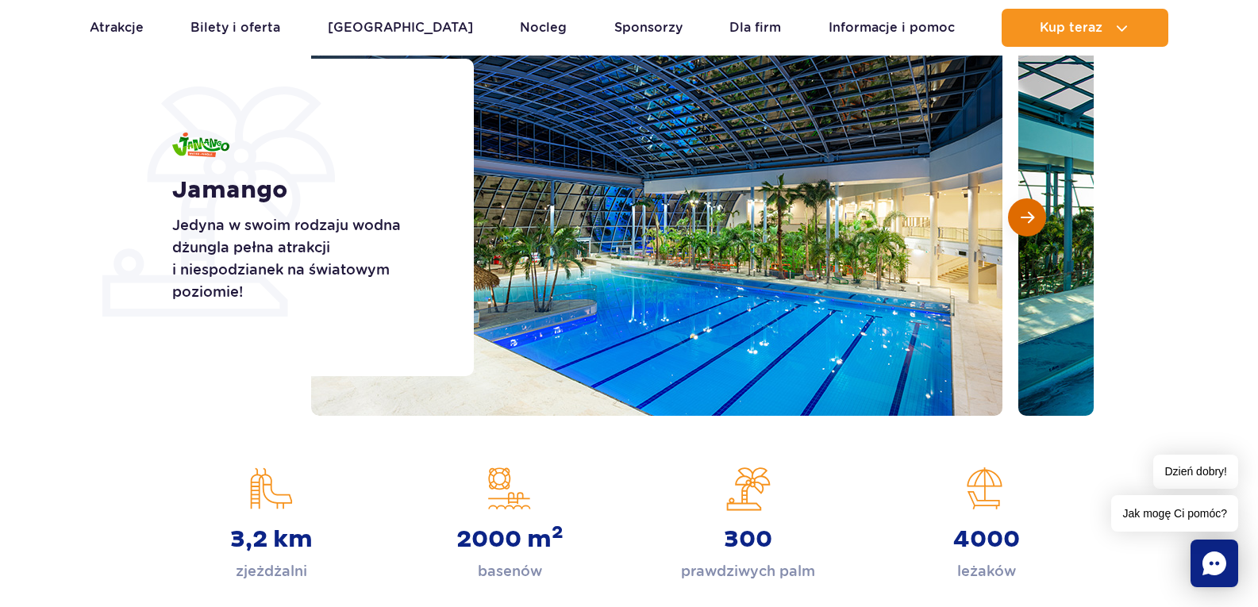 Image resolution: width=1258 pixels, height=607 pixels. I want to click on sup: 2, so click(557, 533).